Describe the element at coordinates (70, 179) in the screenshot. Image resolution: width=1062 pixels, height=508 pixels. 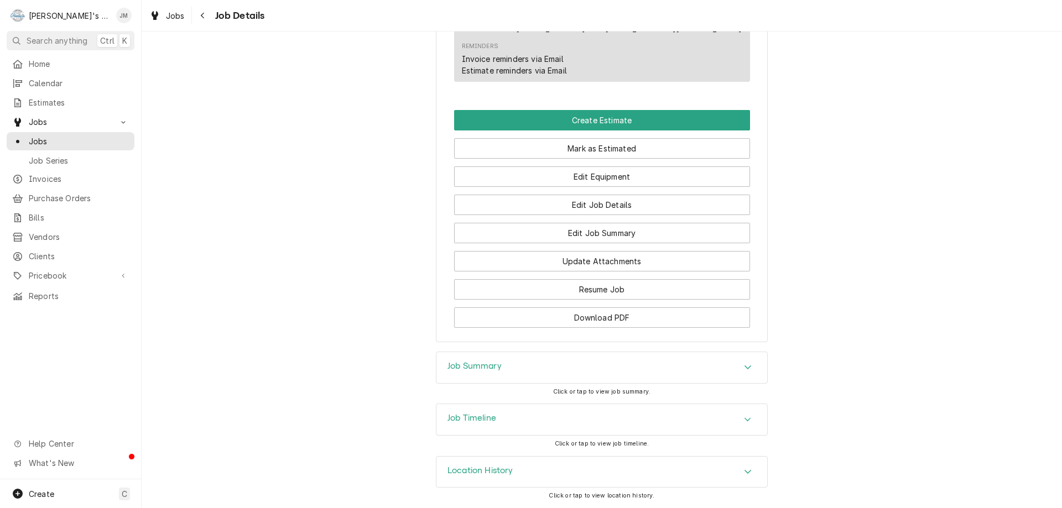
I see `a: Invoices` at that location.